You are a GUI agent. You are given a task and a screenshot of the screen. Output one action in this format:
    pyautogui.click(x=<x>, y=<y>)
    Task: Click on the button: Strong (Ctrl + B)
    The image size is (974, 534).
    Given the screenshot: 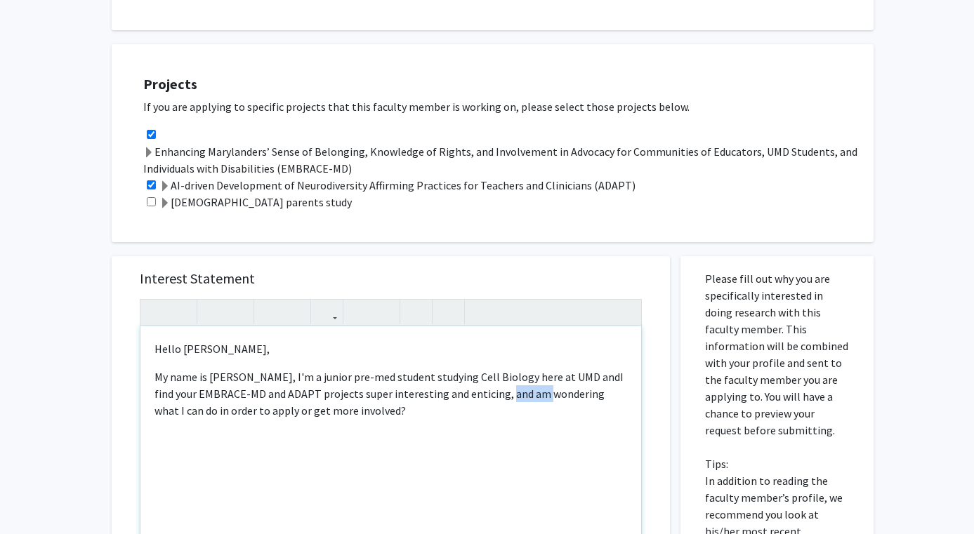 What is the action you would take?
    pyautogui.click(x=213, y=312)
    